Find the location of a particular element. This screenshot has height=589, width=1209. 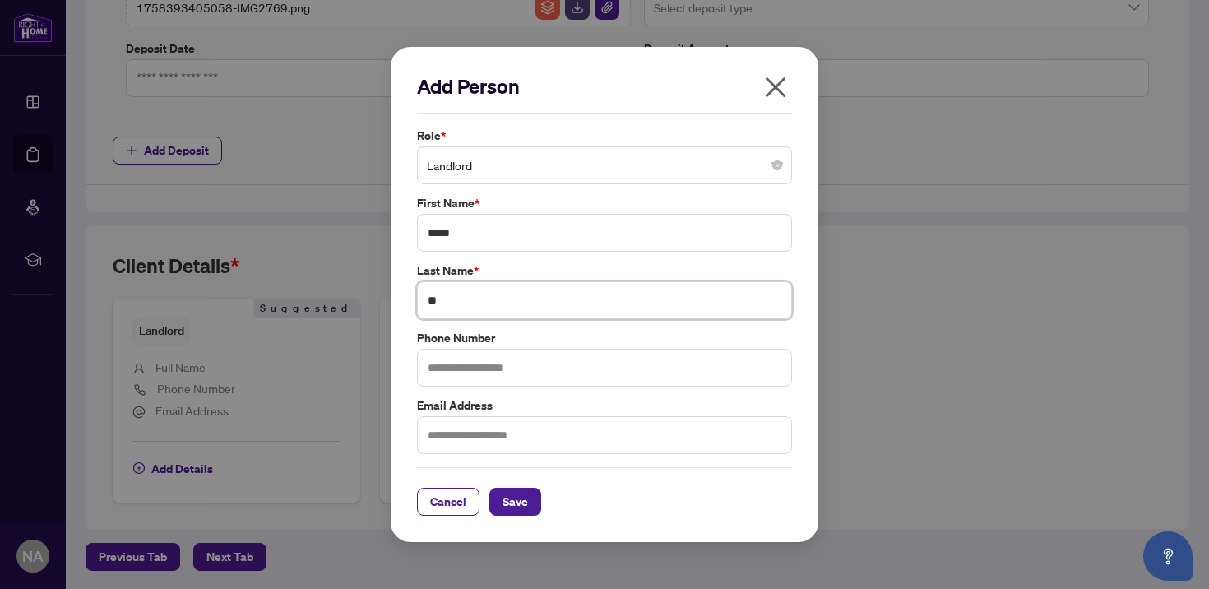

h2: Add Person is located at coordinates (605, 86).